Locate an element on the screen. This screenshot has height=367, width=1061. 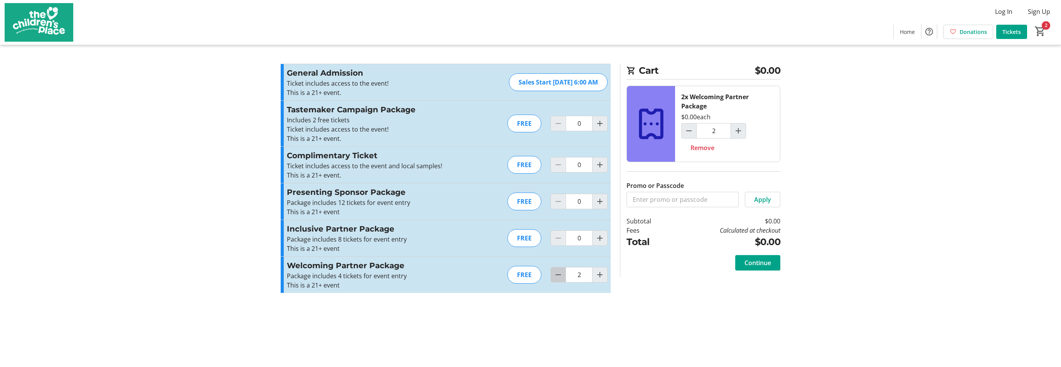
h3: Welcoming Partner Package is located at coordinates (371, 265).